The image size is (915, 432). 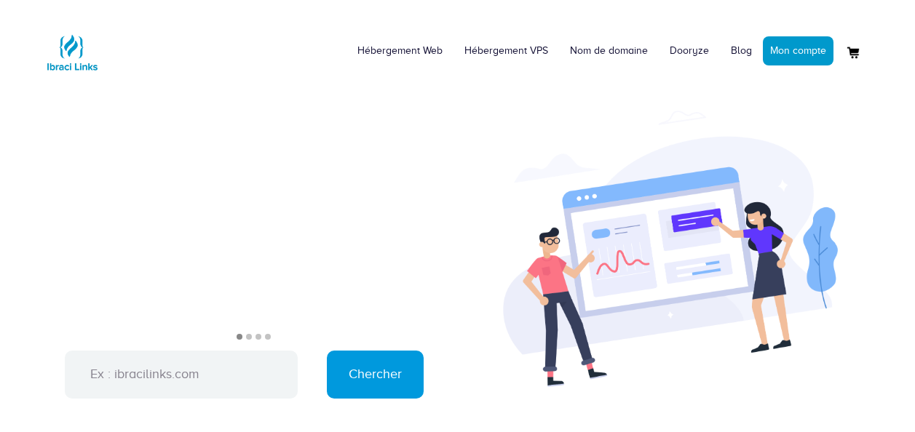 What do you see at coordinates (608, 51) in the screenshot?
I see `a: Nom de domaine` at bounding box center [608, 51].